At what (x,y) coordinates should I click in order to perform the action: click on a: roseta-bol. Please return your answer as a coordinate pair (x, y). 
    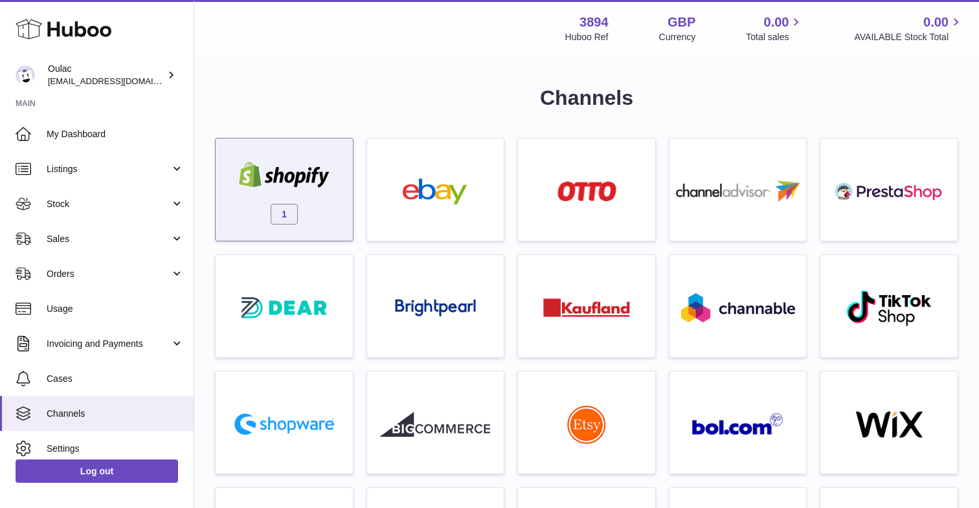
    Looking at the image, I should click on (738, 423).